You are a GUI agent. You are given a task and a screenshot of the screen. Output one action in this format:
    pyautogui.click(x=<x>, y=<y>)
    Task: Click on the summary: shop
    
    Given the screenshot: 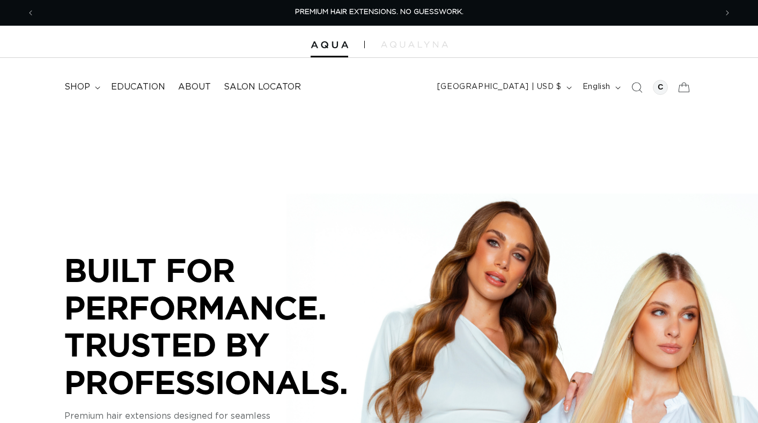 What is the action you would take?
    pyautogui.click(x=81, y=87)
    